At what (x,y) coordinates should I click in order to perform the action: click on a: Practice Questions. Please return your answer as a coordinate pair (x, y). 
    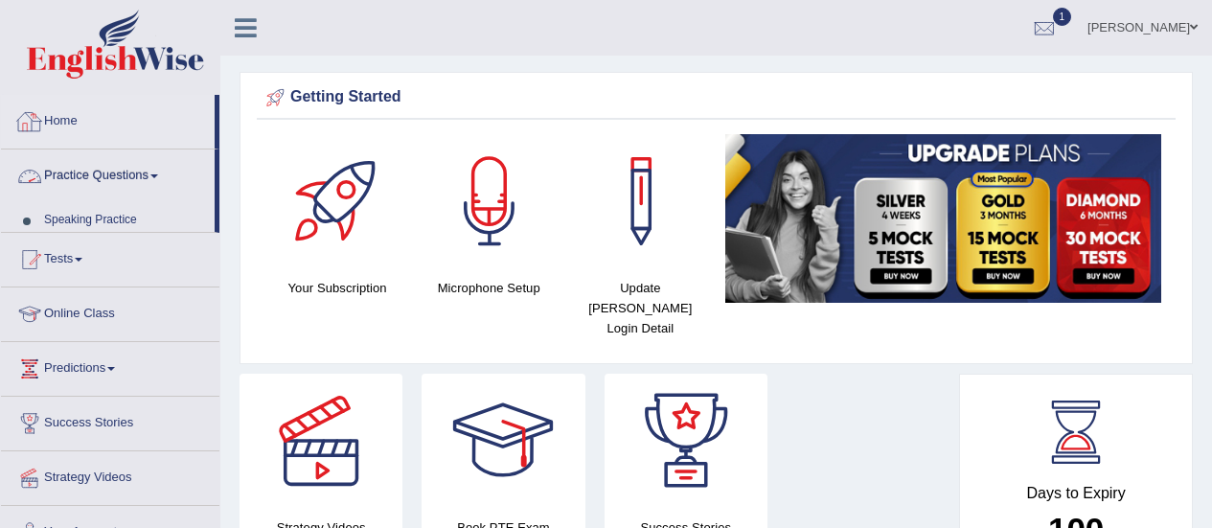
    Looking at the image, I should click on (107, 173).